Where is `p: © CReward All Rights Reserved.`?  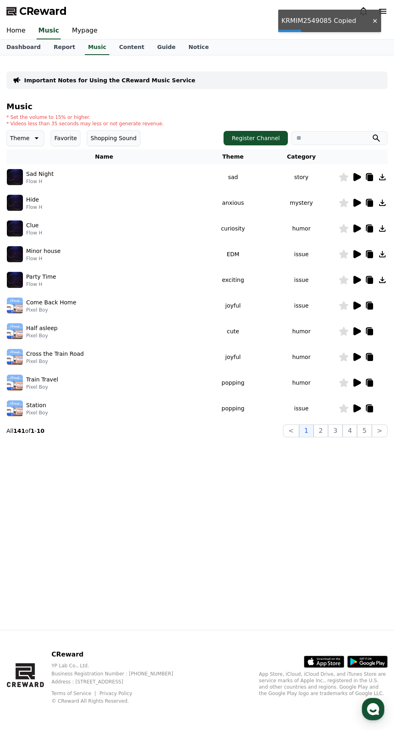
p: © CReward All Rights Reserved. is located at coordinates (118, 701).